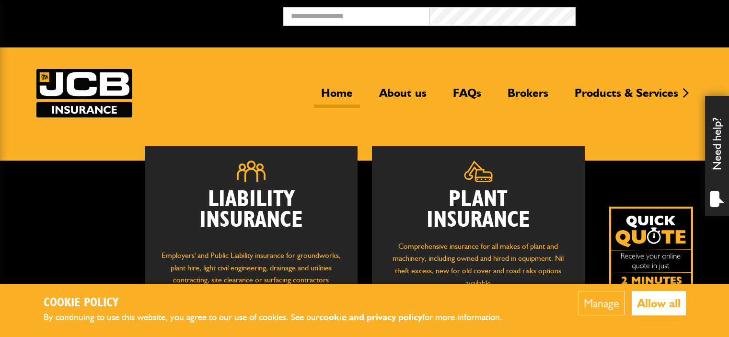  Describe the element at coordinates (84, 93) in the screenshot. I see `img: JCB Insurance Services logo` at that location.